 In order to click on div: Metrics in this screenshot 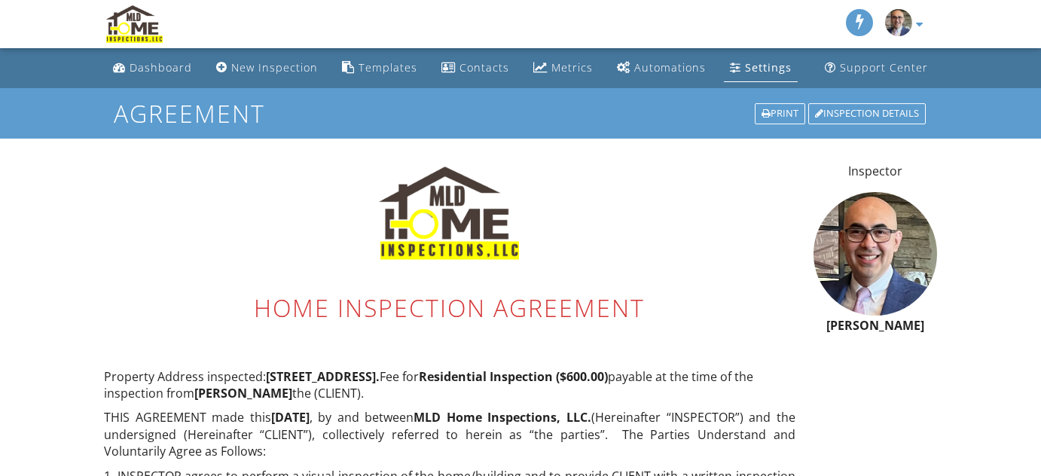, I will do `click(572, 67)`.